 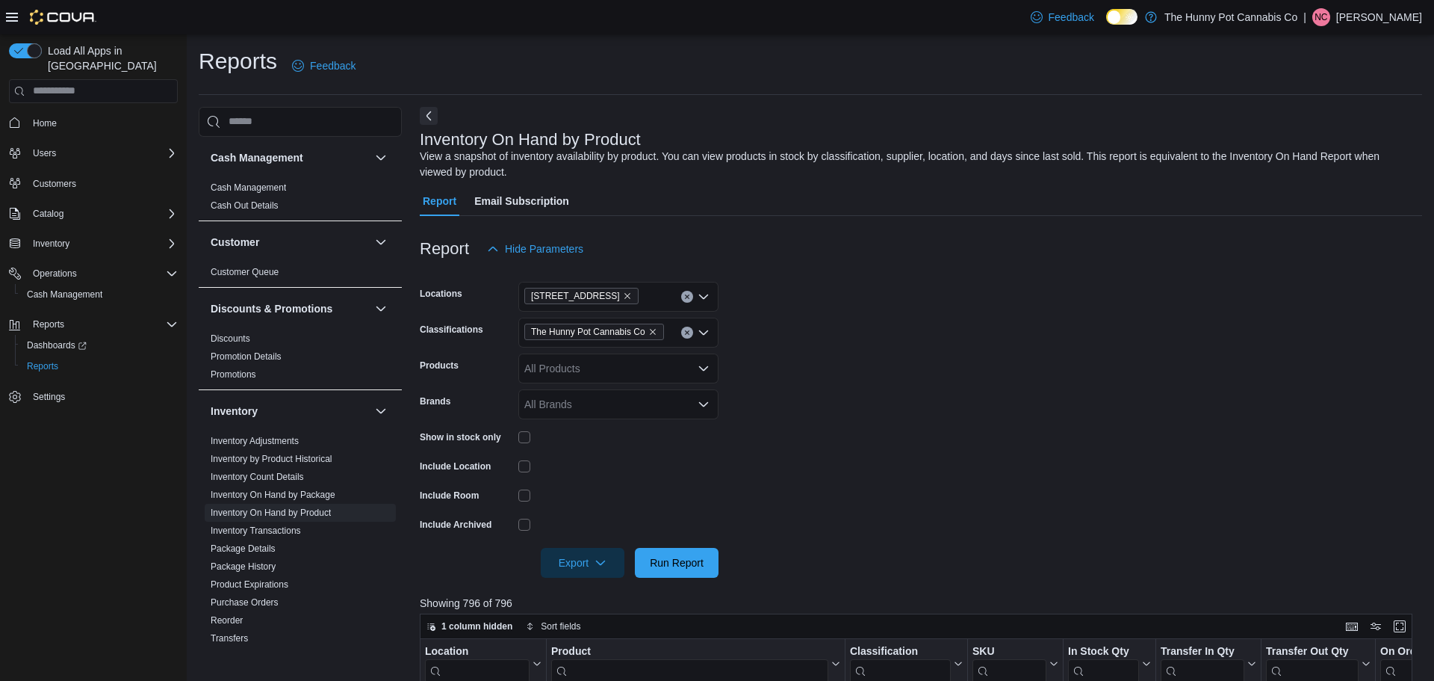 I want to click on label: Classifications, so click(x=451, y=329).